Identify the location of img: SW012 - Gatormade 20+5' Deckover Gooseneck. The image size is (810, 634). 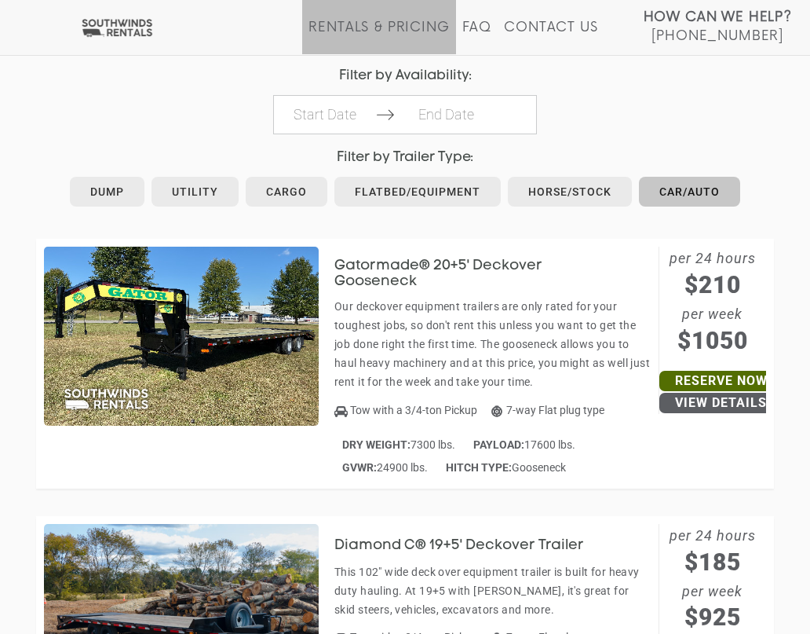
(181, 336).